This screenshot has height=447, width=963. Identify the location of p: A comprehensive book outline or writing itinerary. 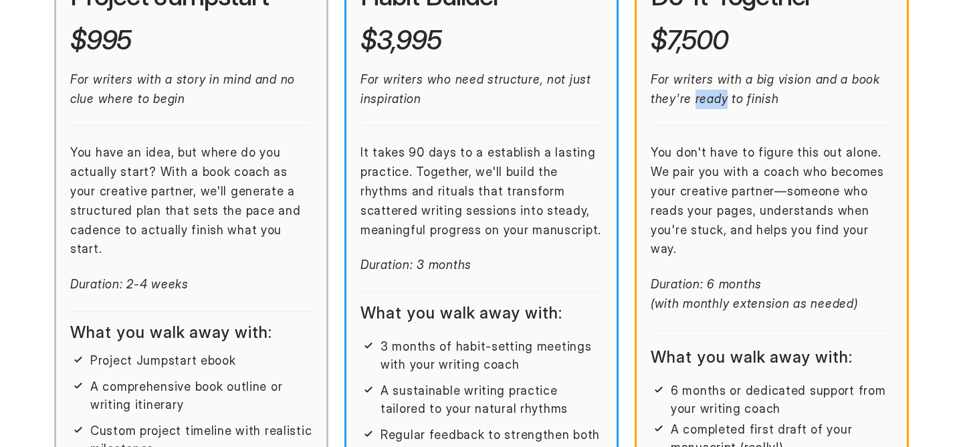
(201, 395).